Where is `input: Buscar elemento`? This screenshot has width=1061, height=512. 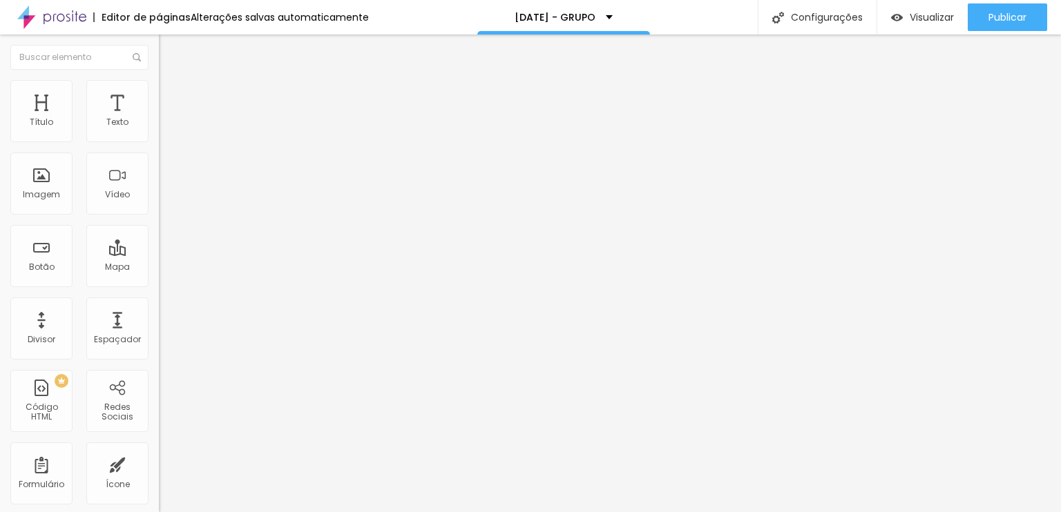
input: Buscar elemento is located at coordinates (79, 57).